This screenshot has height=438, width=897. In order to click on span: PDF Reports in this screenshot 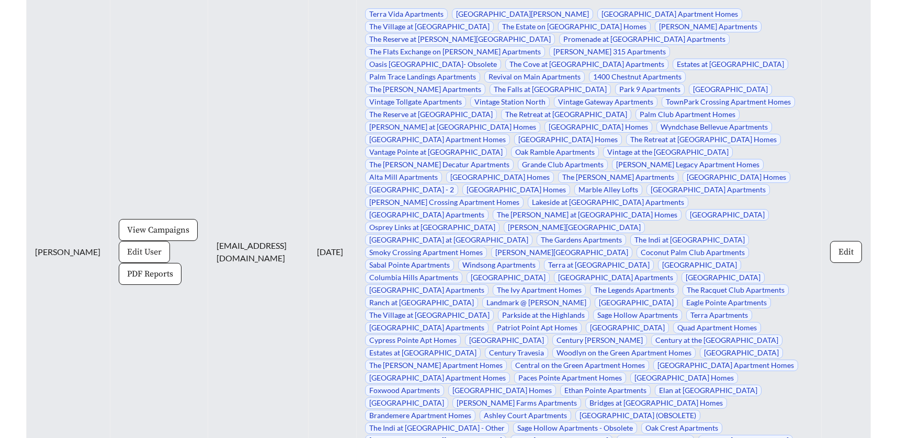, I will do `click(150, 274)`.